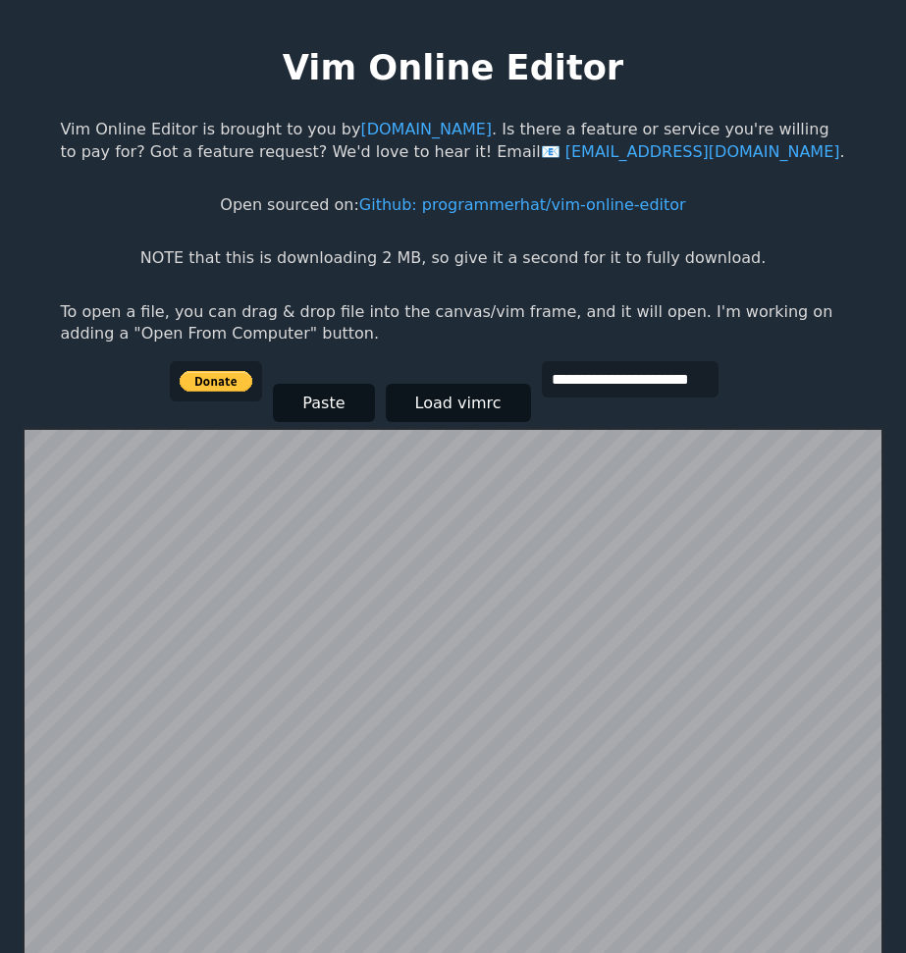 The height and width of the screenshot is (953, 906). Describe the element at coordinates (452, 205) in the screenshot. I see `p: Open sourced on:` at that location.